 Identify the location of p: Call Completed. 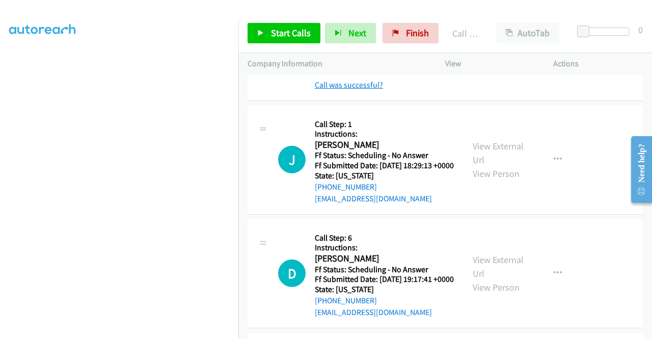
(465, 33).